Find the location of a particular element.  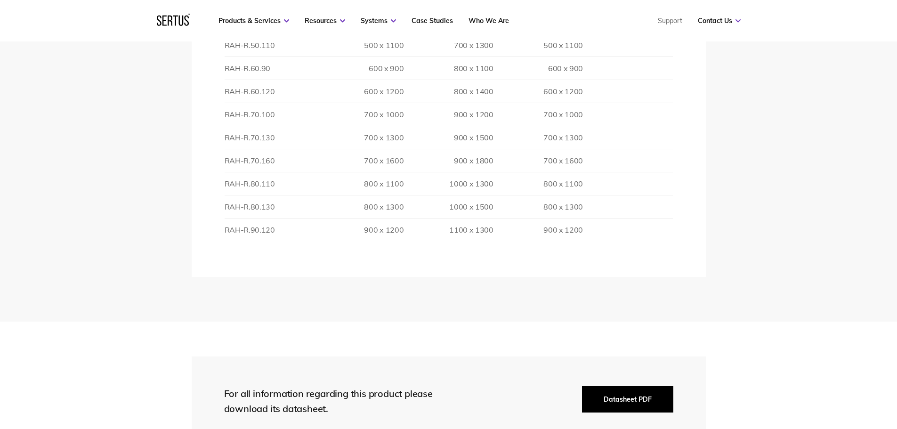

div: For all information regarding this product please download its datasheet. is located at coordinates (337, 401).